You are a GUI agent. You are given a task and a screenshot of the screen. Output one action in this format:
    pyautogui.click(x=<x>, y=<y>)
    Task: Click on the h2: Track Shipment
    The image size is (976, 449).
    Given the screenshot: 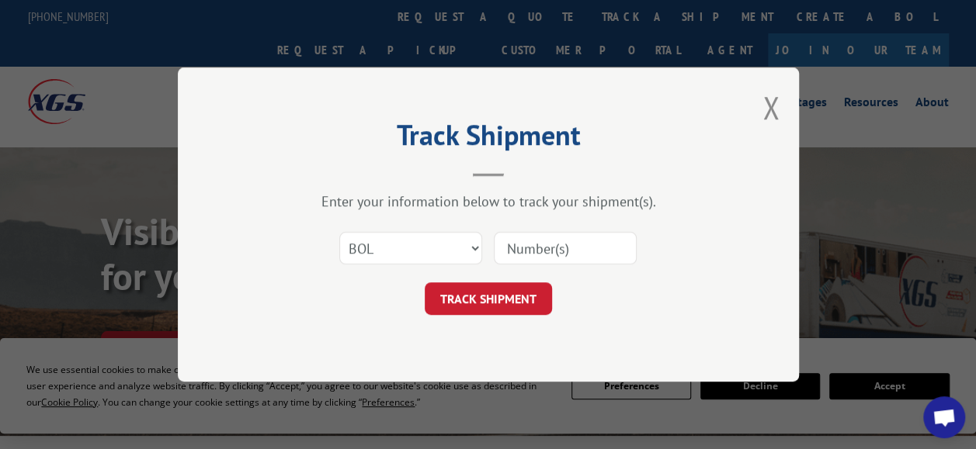 What is the action you would take?
    pyautogui.click(x=488, y=139)
    